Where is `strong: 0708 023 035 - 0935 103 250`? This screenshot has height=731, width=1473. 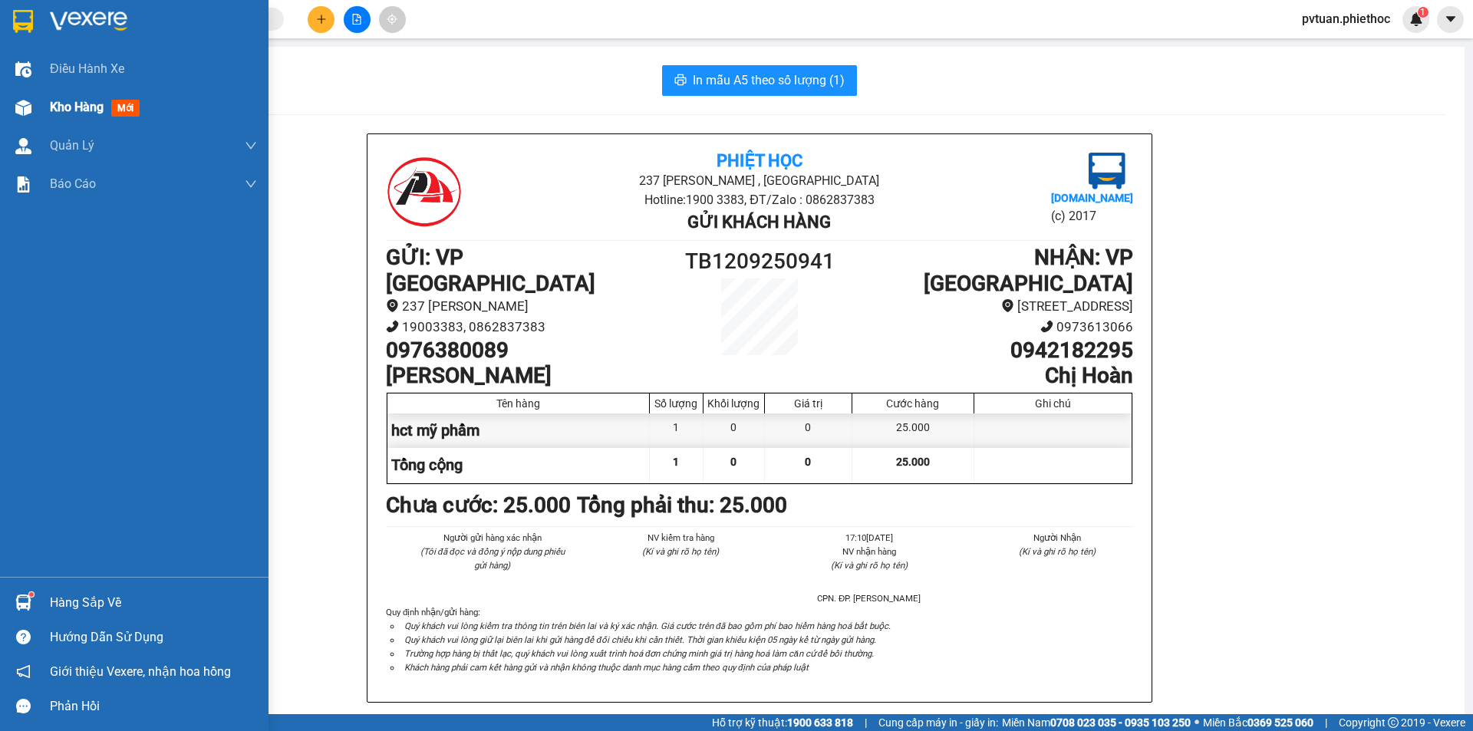 strong: 0708 023 035 - 0935 103 250 is located at coordinates (1120, 723).